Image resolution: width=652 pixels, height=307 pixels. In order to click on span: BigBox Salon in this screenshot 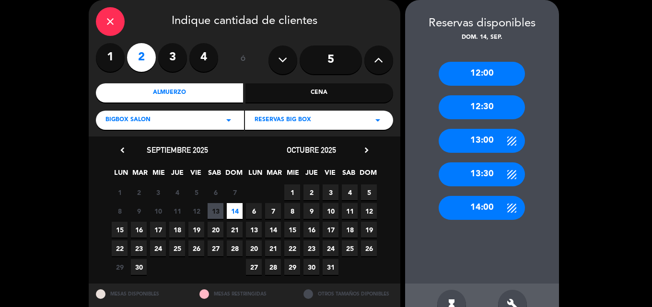, I will do `click(128, 120)`.